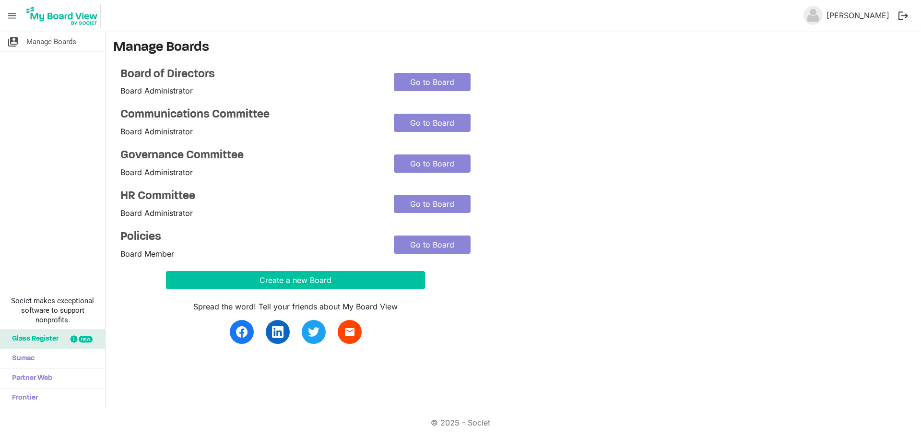 The height and width of the screenshot is (437, 921). I want to click on span: menu, so click(12, 16).